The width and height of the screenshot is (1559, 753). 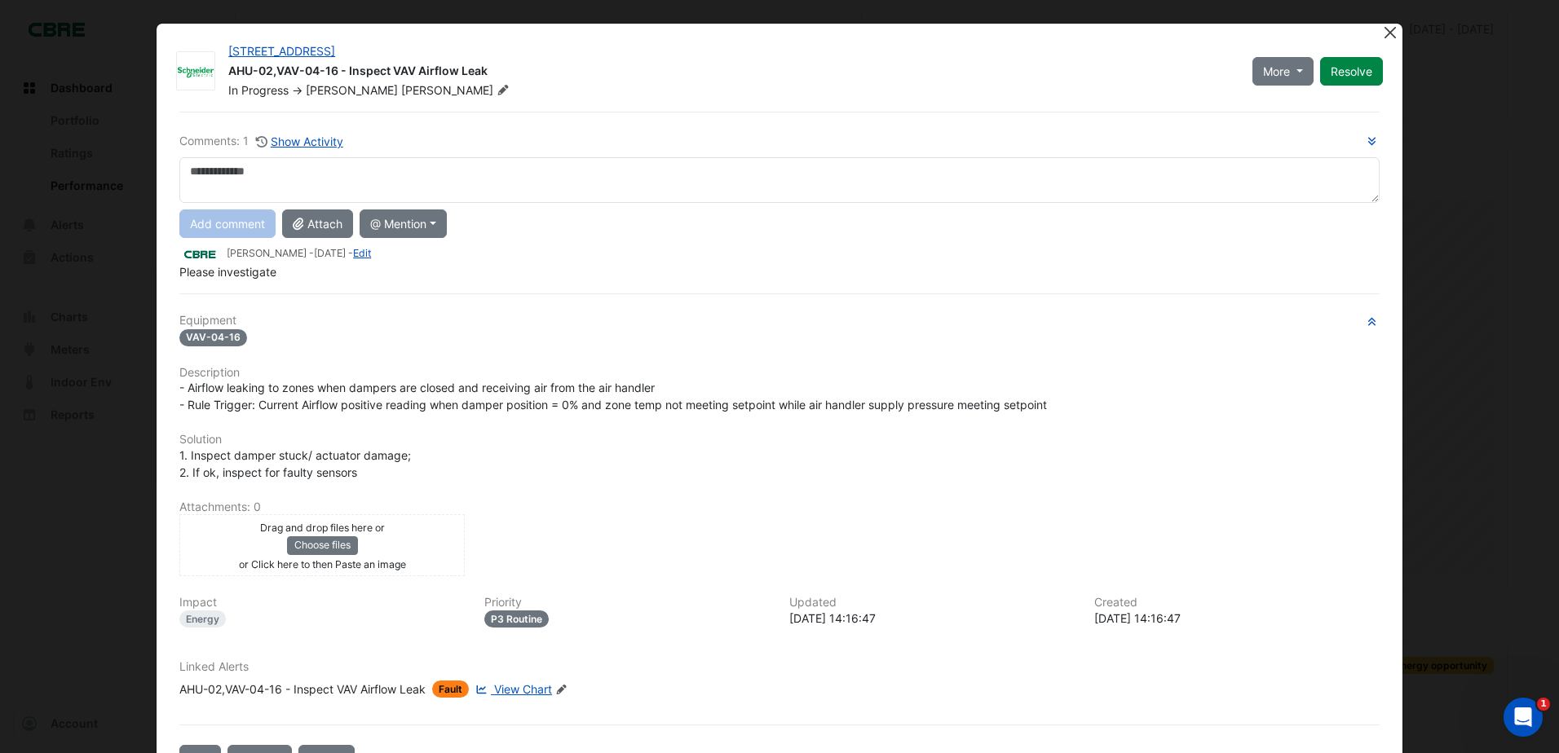 I want to click on div: Comments: 1, so click(x=262, y=141).